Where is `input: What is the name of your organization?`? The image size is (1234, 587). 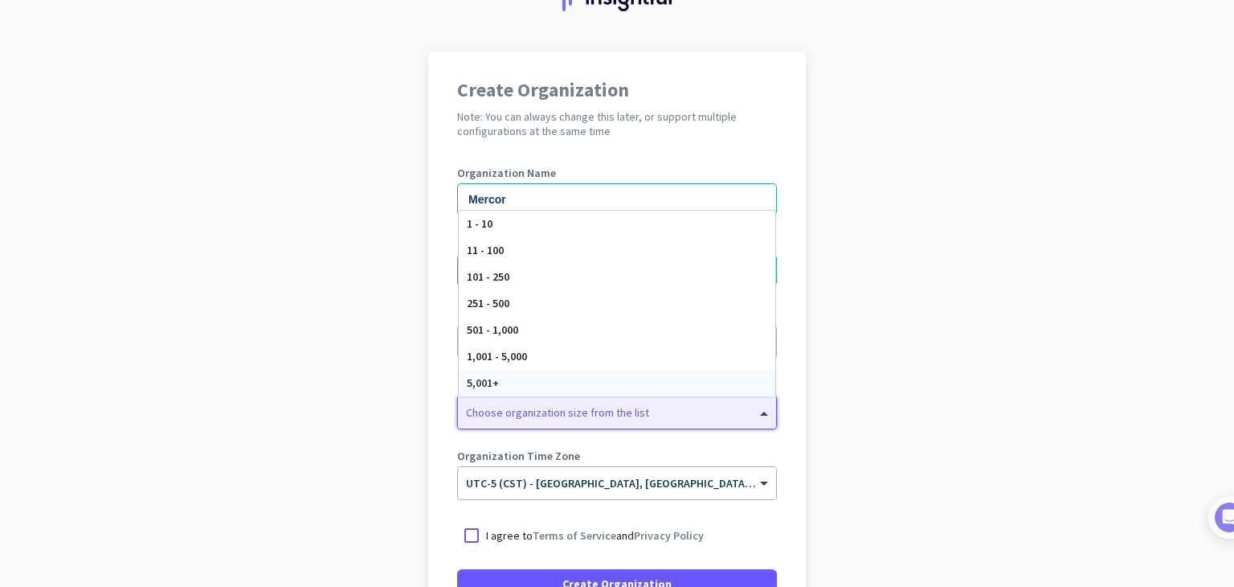 input: What is the name of your organization? is located at coordinates (617, 199).